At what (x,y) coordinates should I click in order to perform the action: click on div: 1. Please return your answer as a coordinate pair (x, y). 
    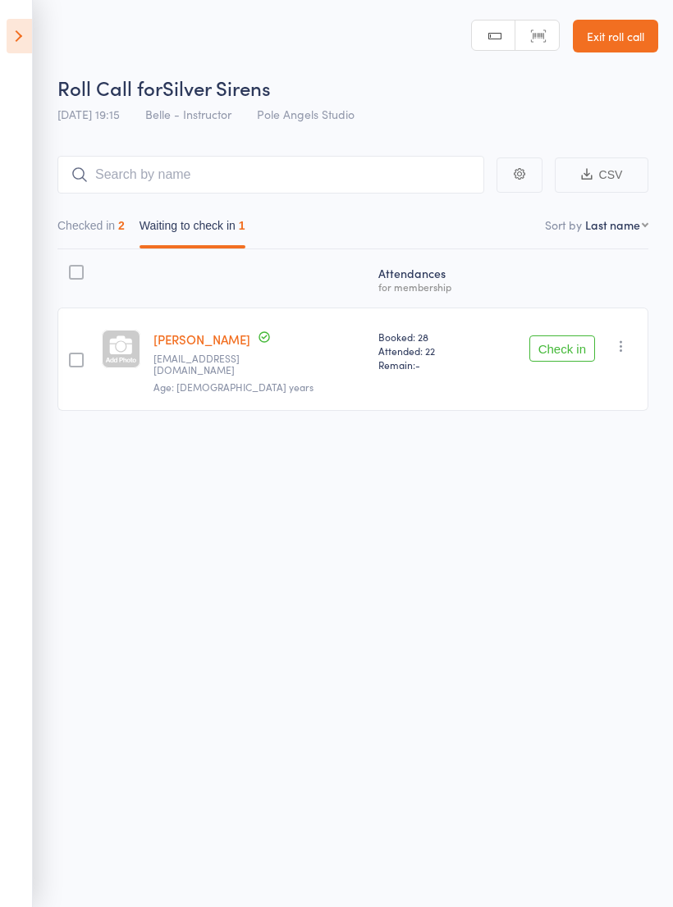
    Looking at the image, I should click on (242, 226).